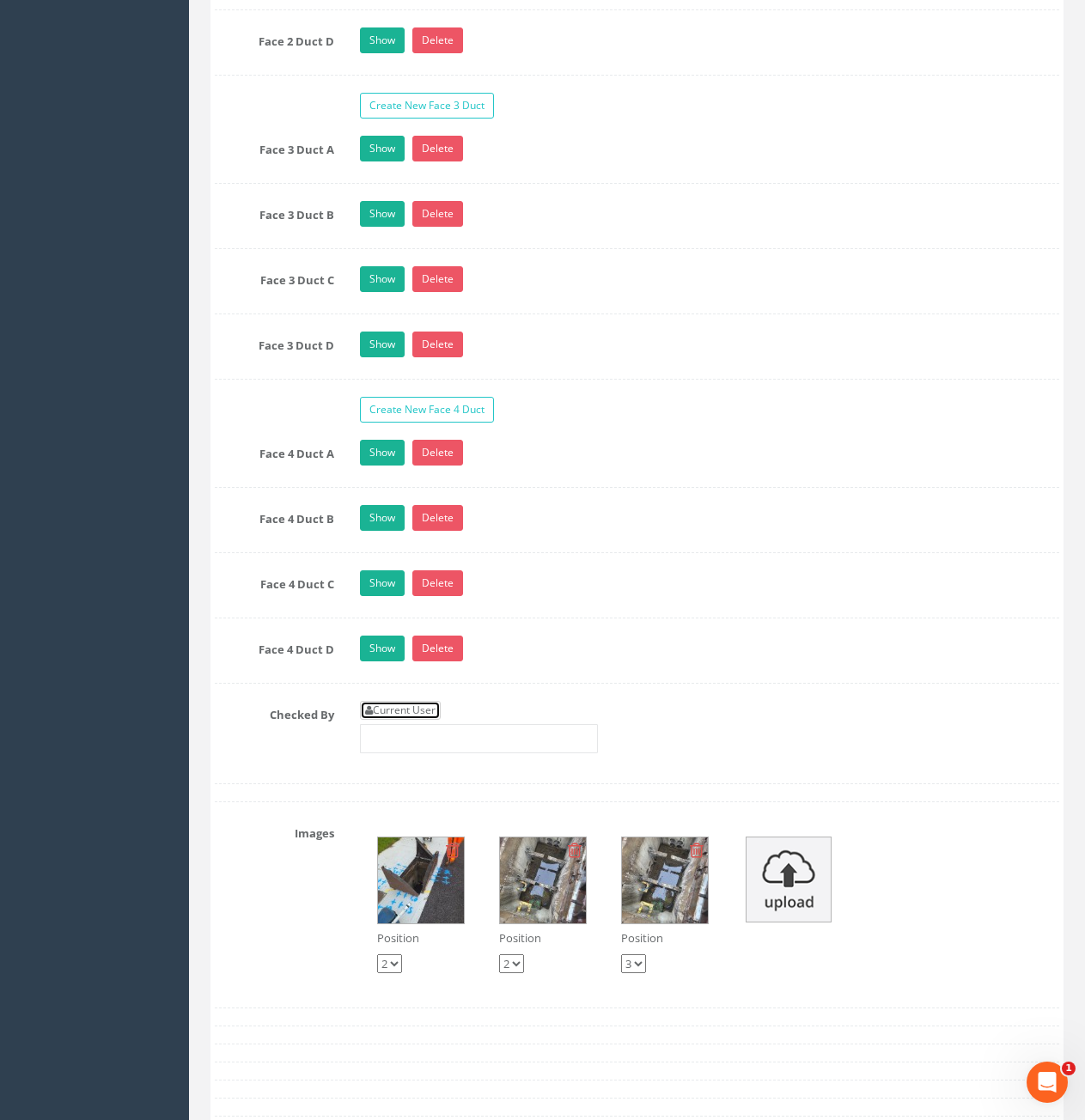  Describe the element at coordinates (400, 710) in the screenshot. I see `a: Current User` at that location.